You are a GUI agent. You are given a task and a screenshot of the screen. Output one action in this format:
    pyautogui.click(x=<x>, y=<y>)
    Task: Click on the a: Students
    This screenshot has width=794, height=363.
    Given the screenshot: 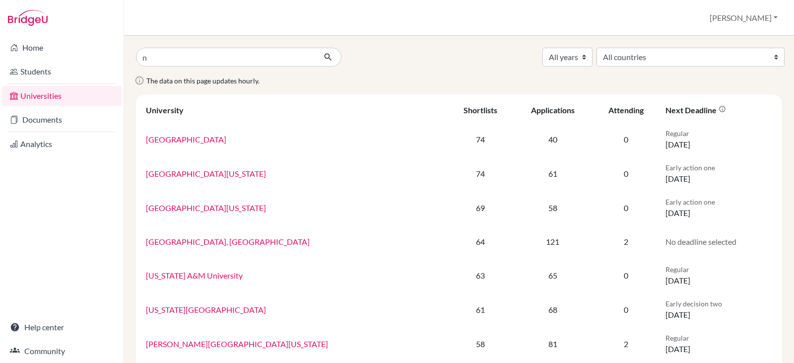 What is the action you would take?
    pyautogui.click(x=62, y=71)
    